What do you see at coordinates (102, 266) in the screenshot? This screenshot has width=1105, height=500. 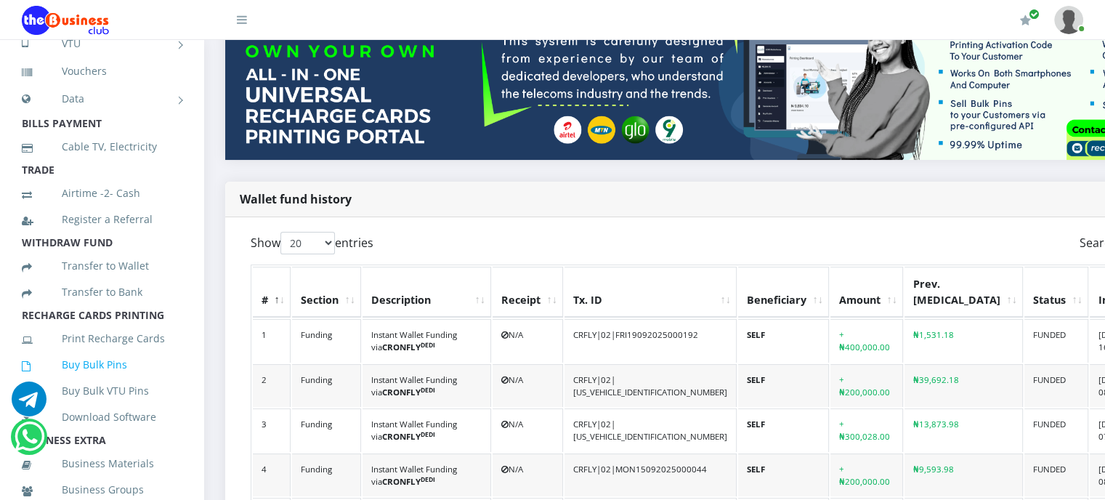 I see `a: Transfer to Wallet` at bounding box center [102, 266].